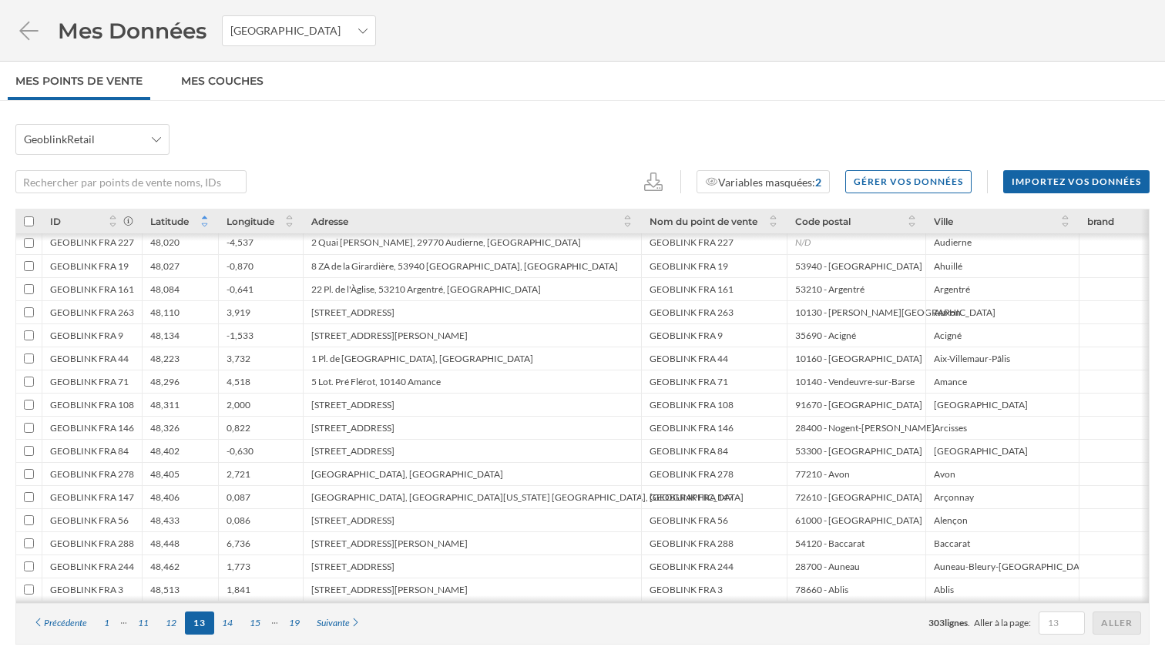  Describe the element at coordinates (89, 451) in the screenshot. I see `div: GEOBLINK FRA 84` at that location.